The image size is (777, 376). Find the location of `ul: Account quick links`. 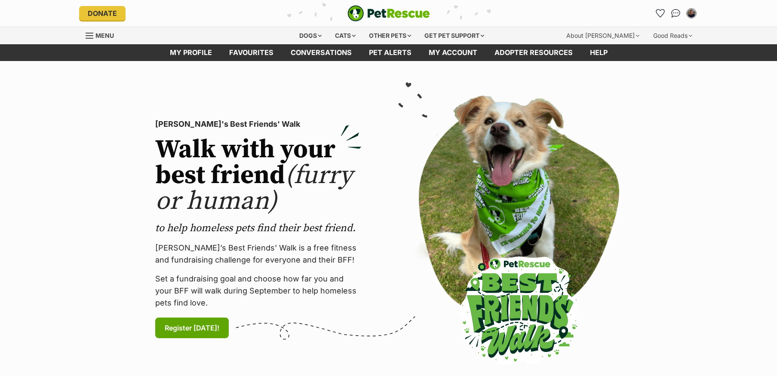

ul: Account quick links is located at coordinates (676, 13).